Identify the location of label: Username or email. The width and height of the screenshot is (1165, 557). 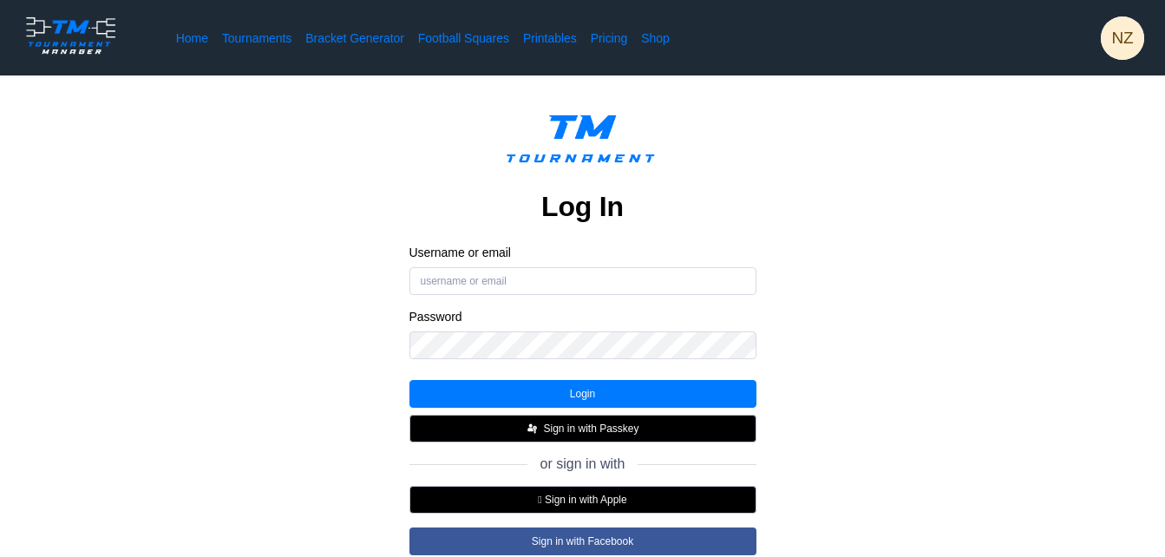
(583, 253).